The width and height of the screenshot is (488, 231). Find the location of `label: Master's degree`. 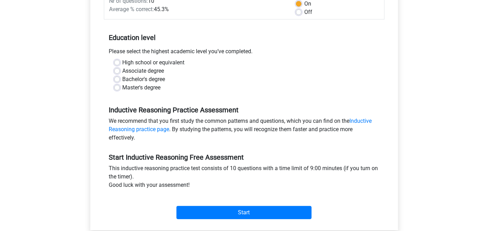

label: Master's degree is located at coordinates (142, 88).